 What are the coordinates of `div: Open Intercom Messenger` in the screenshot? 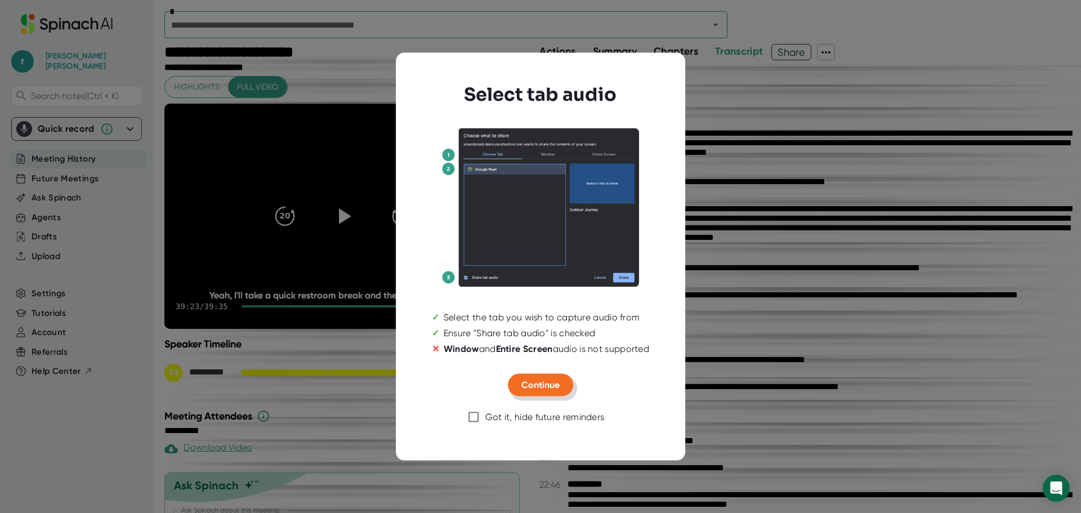 It's located at (1056, 488).